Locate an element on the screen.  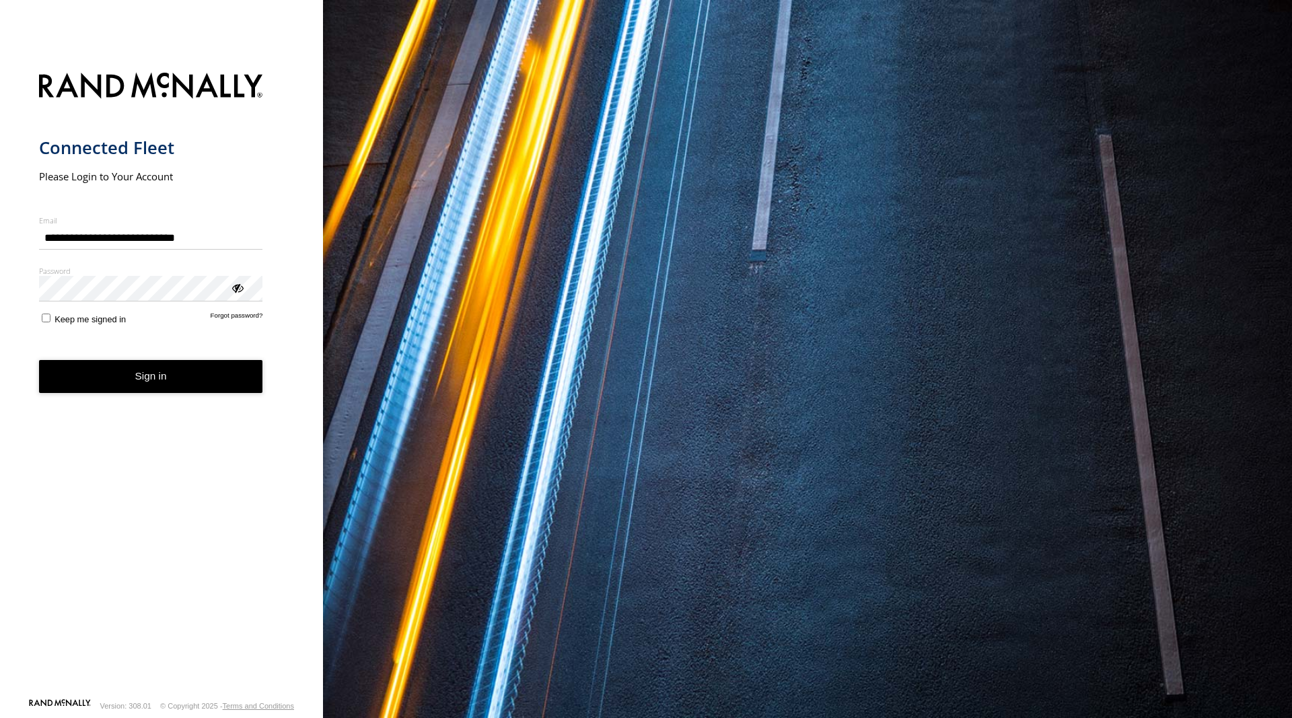
div: Version: 308.01 is located at coordinates (126, 706).